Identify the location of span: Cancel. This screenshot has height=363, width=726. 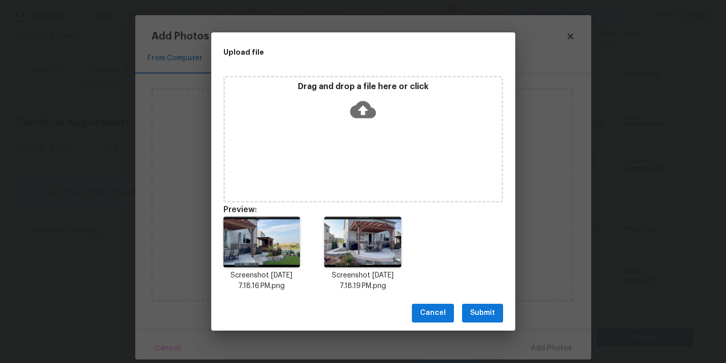
(432, 313).